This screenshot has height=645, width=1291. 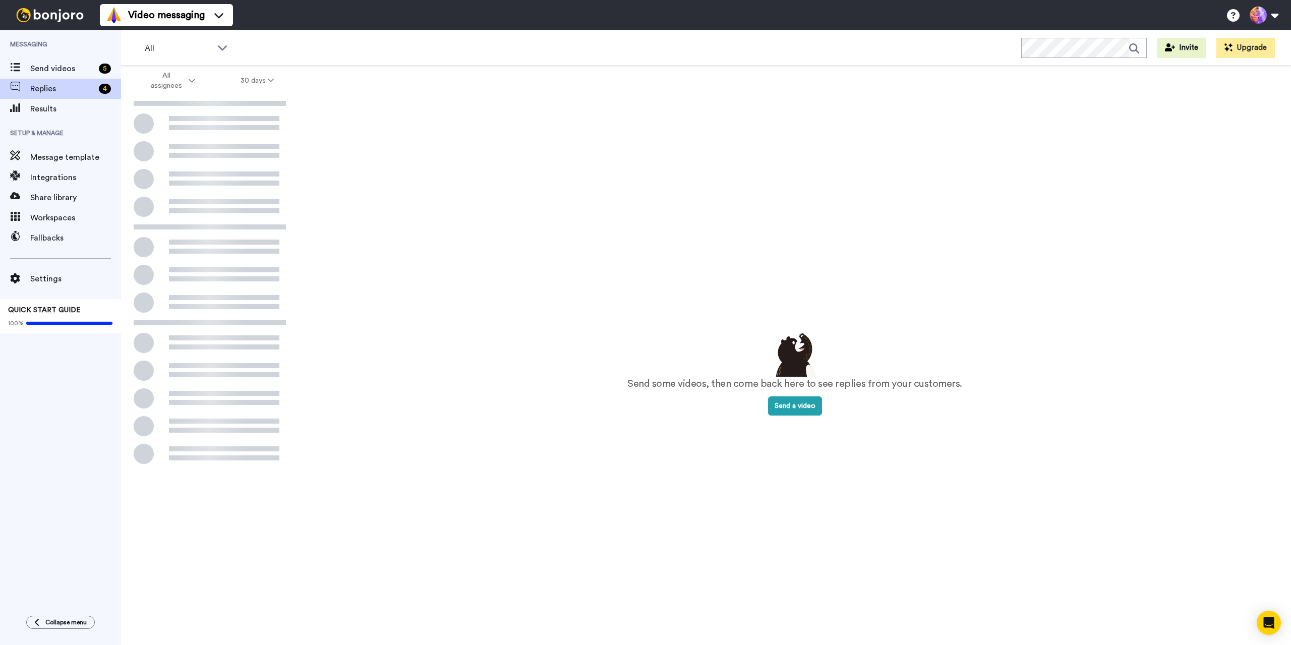 What do you see at coordinates (66, 622) in the screenshot?
I see `span: Collapse menu` at bounding box center [66, 622].